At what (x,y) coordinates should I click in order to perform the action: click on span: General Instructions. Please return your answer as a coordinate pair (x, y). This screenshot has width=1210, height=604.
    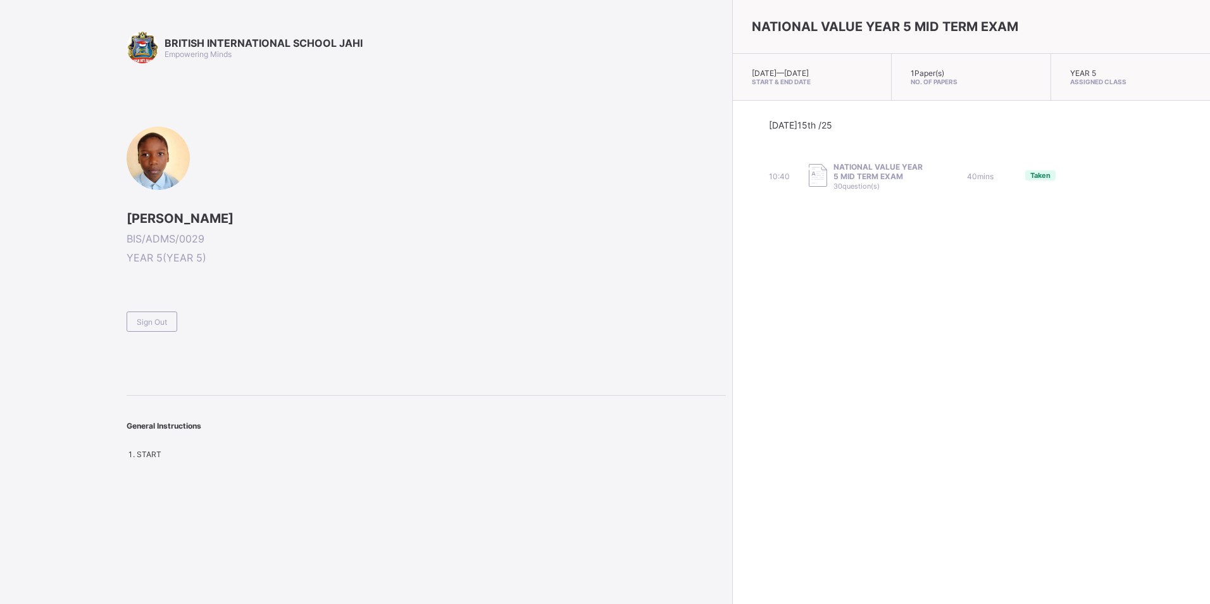
    Looking at the image, I should click on (164, 425).